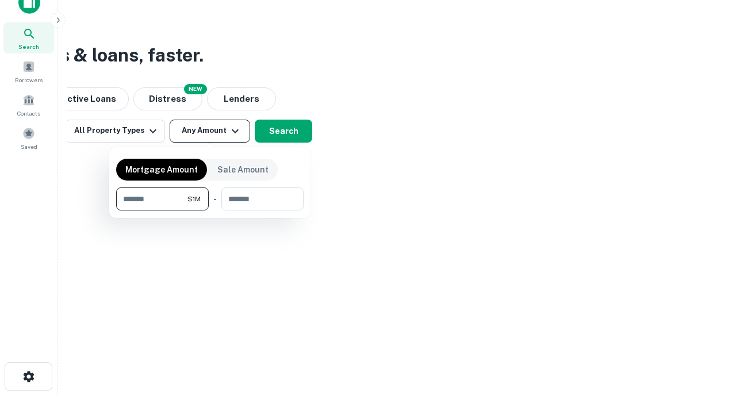  What do you see at coordinates (194, 199) in the screenshot?
I see `span: $1M` at bounding box center [194, 199].